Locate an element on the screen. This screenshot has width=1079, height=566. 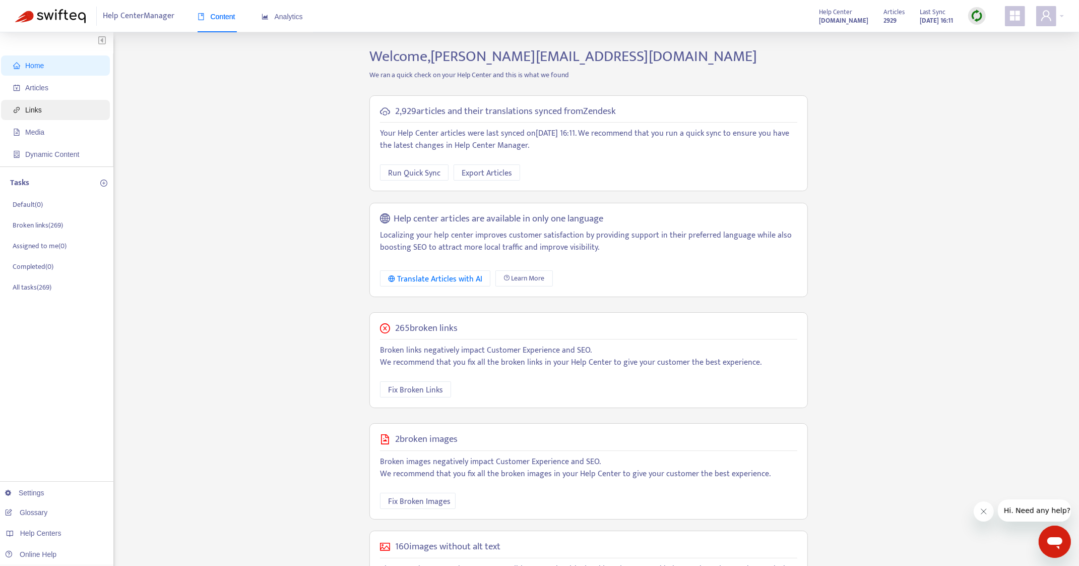
span: Links is located at coordinates (33, 110).